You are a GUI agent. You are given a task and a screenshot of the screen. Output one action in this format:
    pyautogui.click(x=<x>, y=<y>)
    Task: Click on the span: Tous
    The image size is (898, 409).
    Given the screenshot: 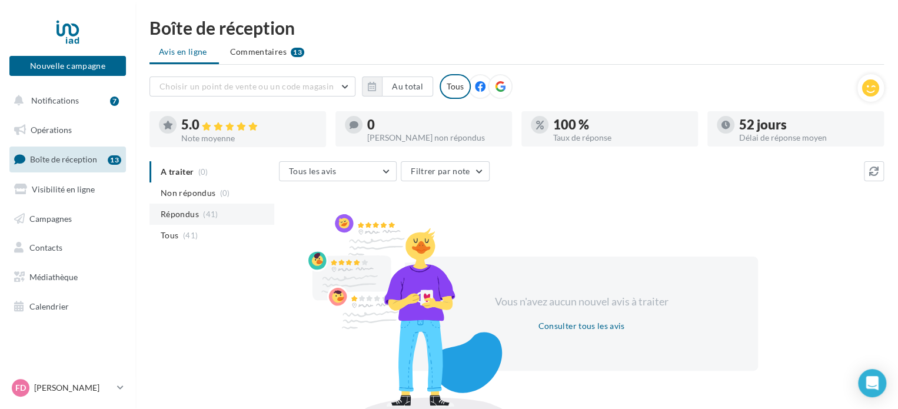 What is the action you would take?
    pyautogui.click(x=169, y=235)
    